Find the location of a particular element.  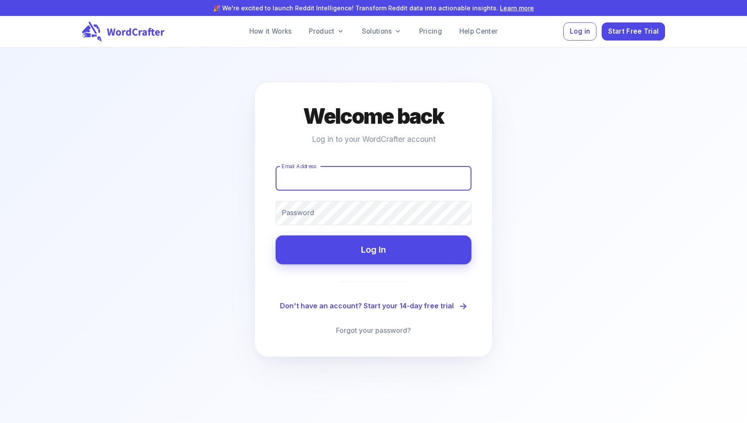

a: Product is located at coordinates (327, 31).